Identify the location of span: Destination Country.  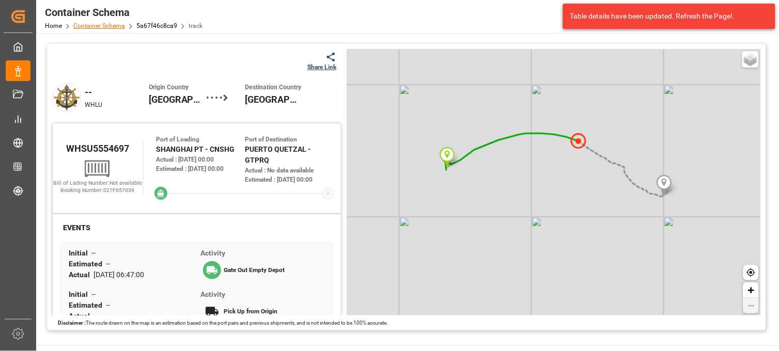
(274, 88).